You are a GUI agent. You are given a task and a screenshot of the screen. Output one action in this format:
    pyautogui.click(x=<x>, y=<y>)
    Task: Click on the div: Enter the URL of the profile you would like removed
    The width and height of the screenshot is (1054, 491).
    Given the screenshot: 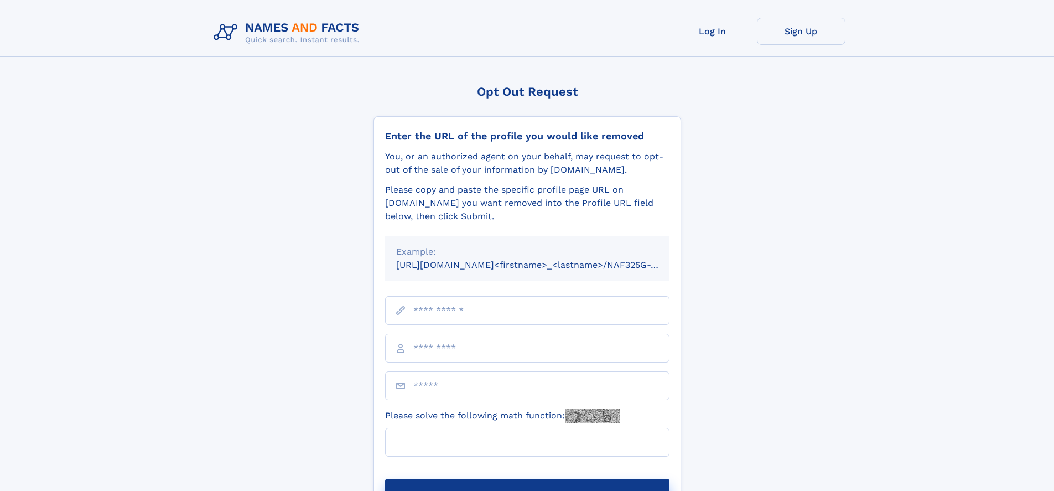 What is the action you would take?
    pyautogui.click(x=527, y=136)
    